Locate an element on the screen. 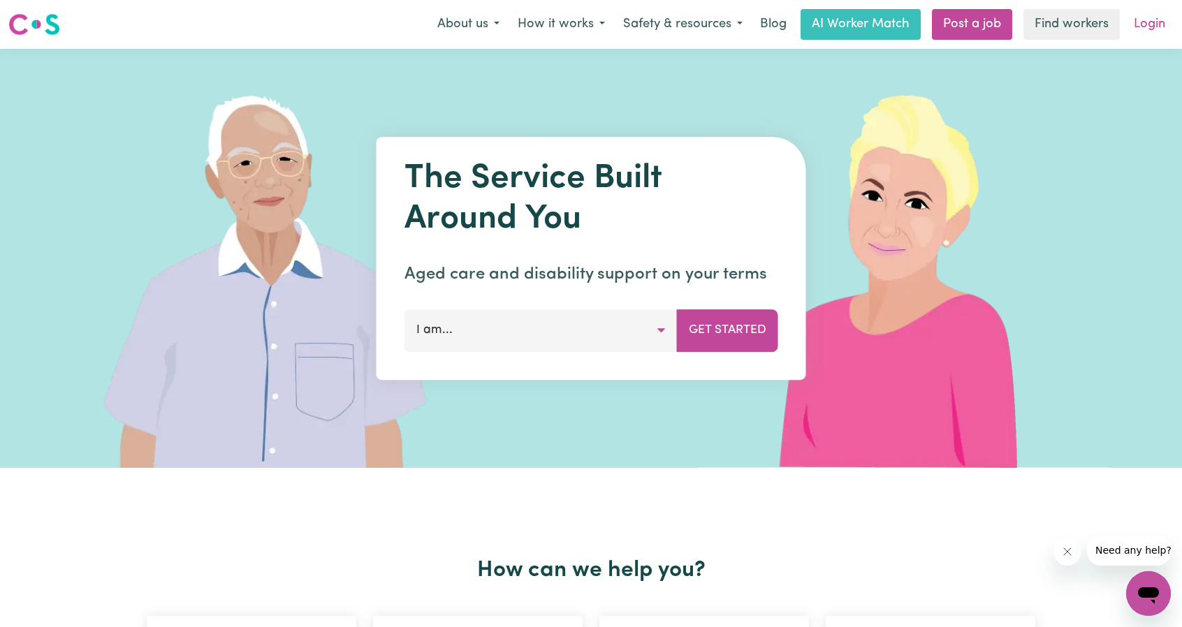 This screenshot has width=1182, height=627. button: Safety & resources is located at coordinates (682, 24).